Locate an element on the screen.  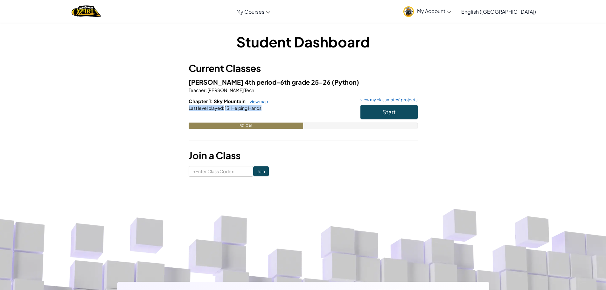
span: My Courses is located at coordinates (250, 11).